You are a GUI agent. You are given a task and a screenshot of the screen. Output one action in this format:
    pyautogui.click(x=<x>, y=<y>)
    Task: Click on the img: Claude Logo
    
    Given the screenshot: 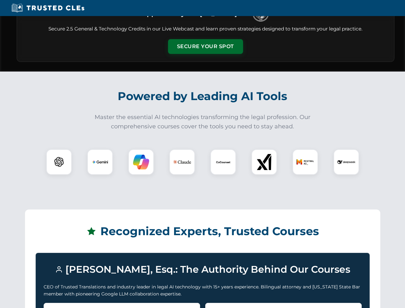 What is the action you would take?
    pyautogui.click(x=182, y=162)
    